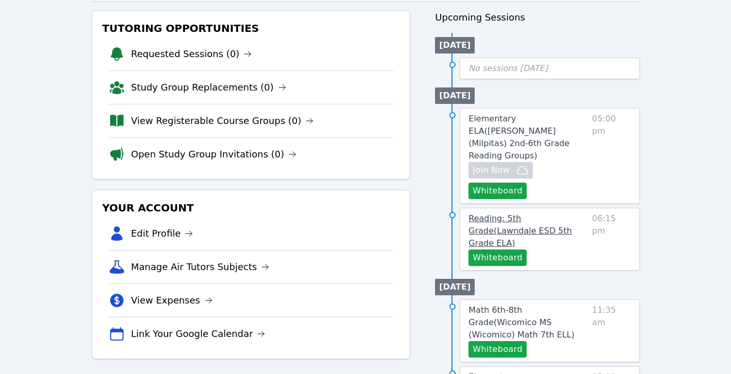 The height and width of the screenshot is (374, 731). Describe the element at coordinates (500, 170) in the screenshot. I see `button: Join Now` at that location.